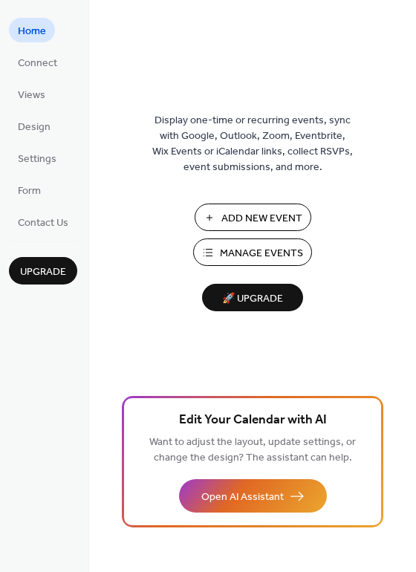 The image size is (416, 572). I want to click on span: Upgrade, so click(43, 272).